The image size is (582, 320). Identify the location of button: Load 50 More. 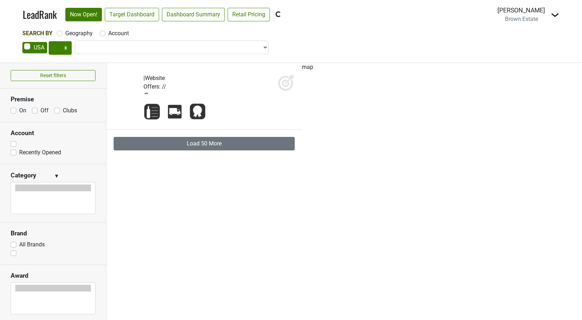
(204, 144).